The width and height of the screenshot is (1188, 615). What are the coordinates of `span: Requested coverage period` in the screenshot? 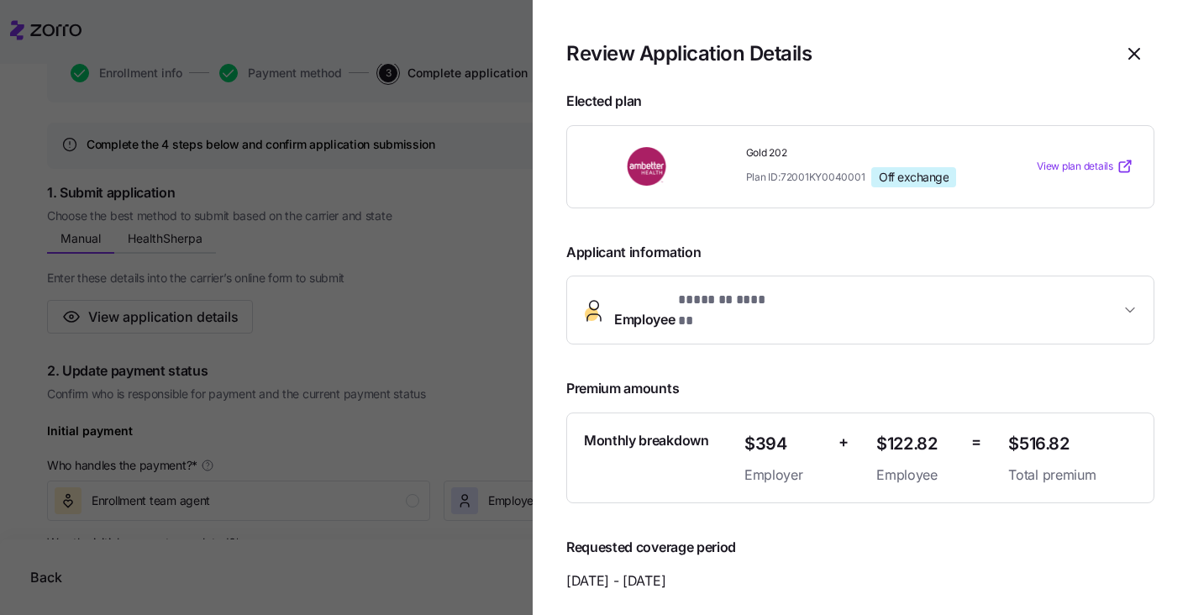 It's located at (860, 547).